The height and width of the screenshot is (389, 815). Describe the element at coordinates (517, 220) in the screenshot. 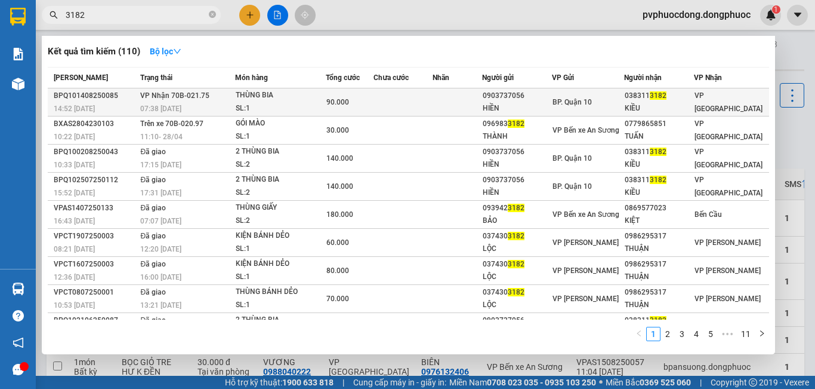

I see `div: BẢO` at that location.